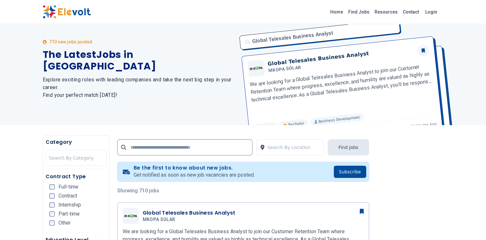 This screenshot has height=240, width=486. I want to click on input: Contract, so click(52, 196).